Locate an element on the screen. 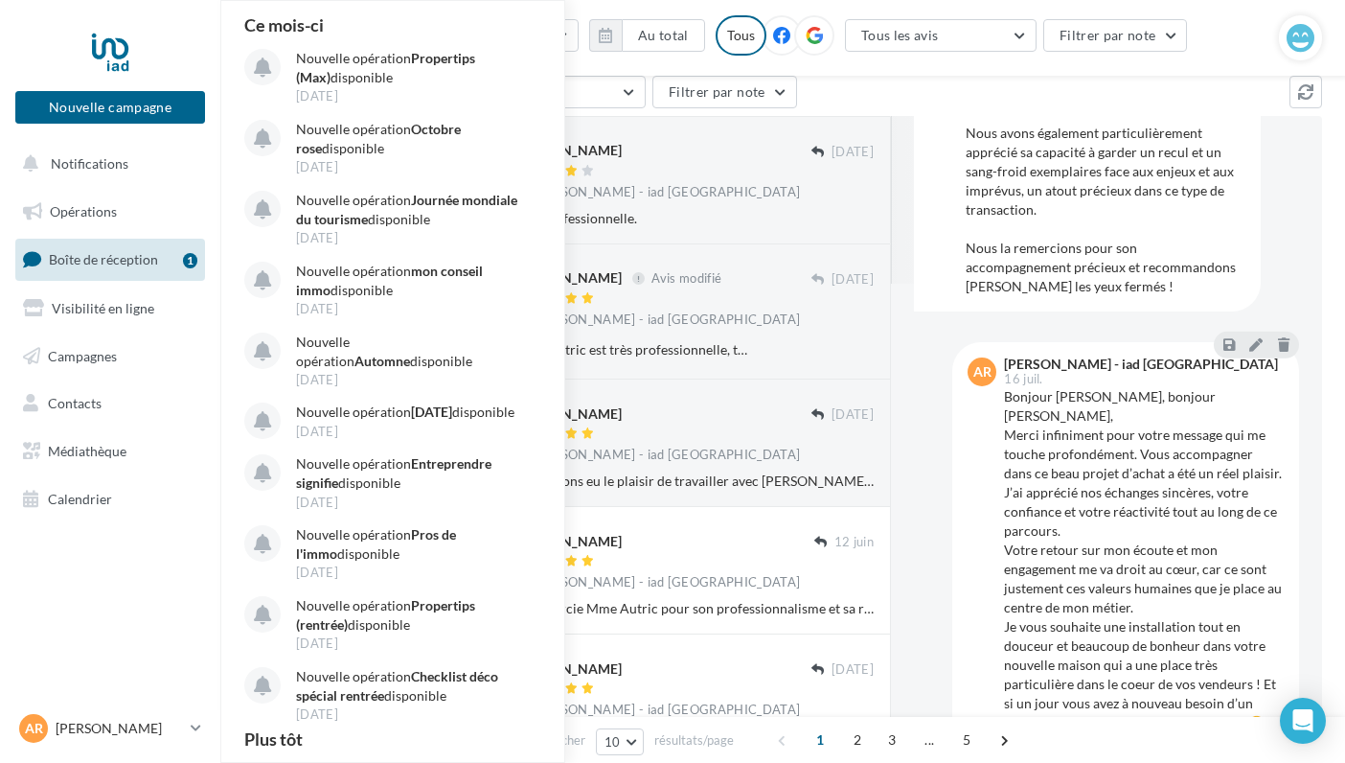  span: Opérations is located at coordinates (83, 211).